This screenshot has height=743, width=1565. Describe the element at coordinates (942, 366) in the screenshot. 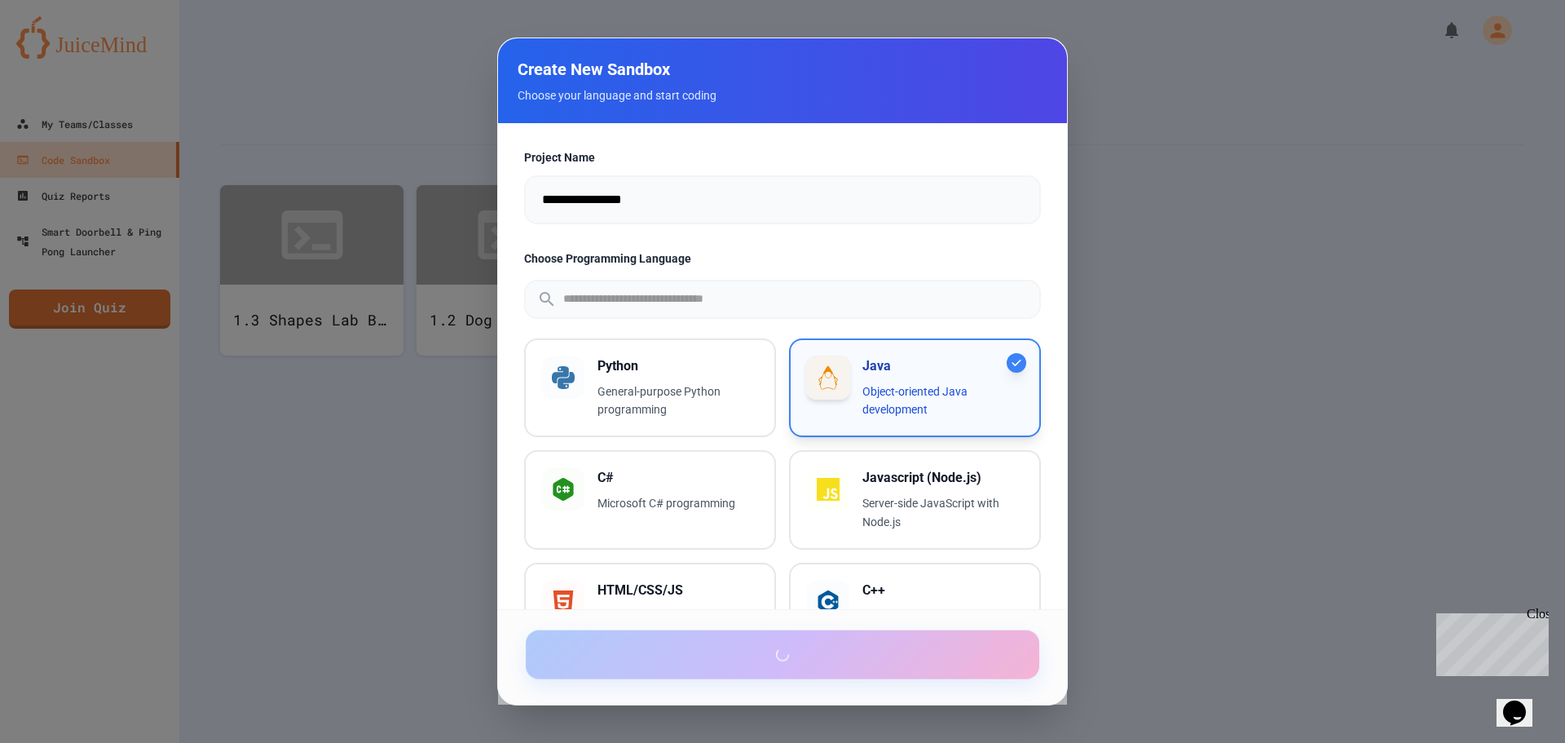

I see `h3: Java` at that location.